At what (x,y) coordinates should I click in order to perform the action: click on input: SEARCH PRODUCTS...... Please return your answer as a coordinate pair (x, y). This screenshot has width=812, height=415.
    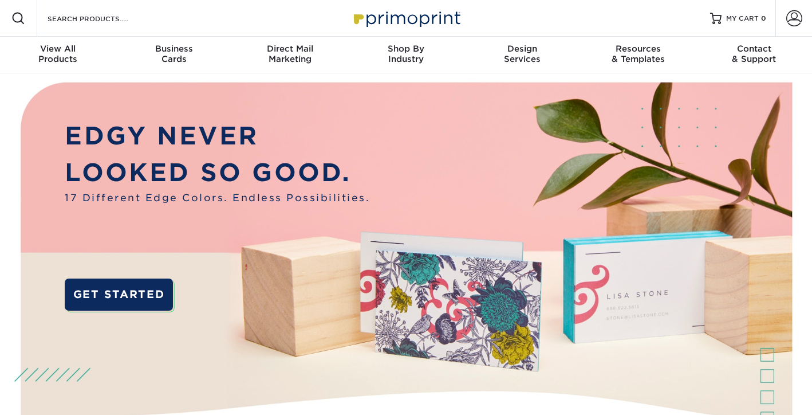
    Looking at the image, I should click on (102, 18).